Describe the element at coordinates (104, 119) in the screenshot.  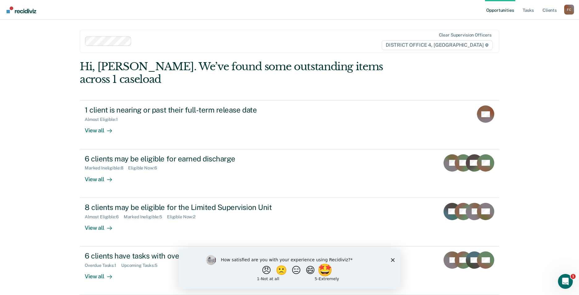
I see `div: Almost Eligible : 1` at that location.